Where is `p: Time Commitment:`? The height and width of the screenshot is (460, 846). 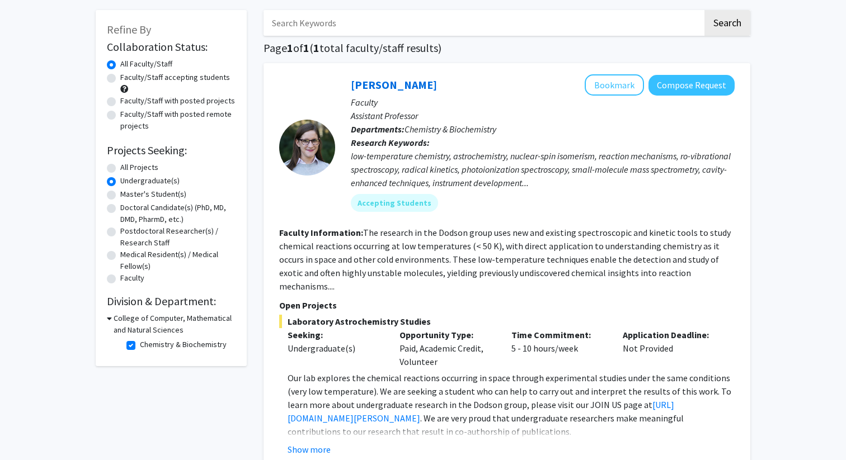
p: Time Commitment: is located at coordinates (559, 335).